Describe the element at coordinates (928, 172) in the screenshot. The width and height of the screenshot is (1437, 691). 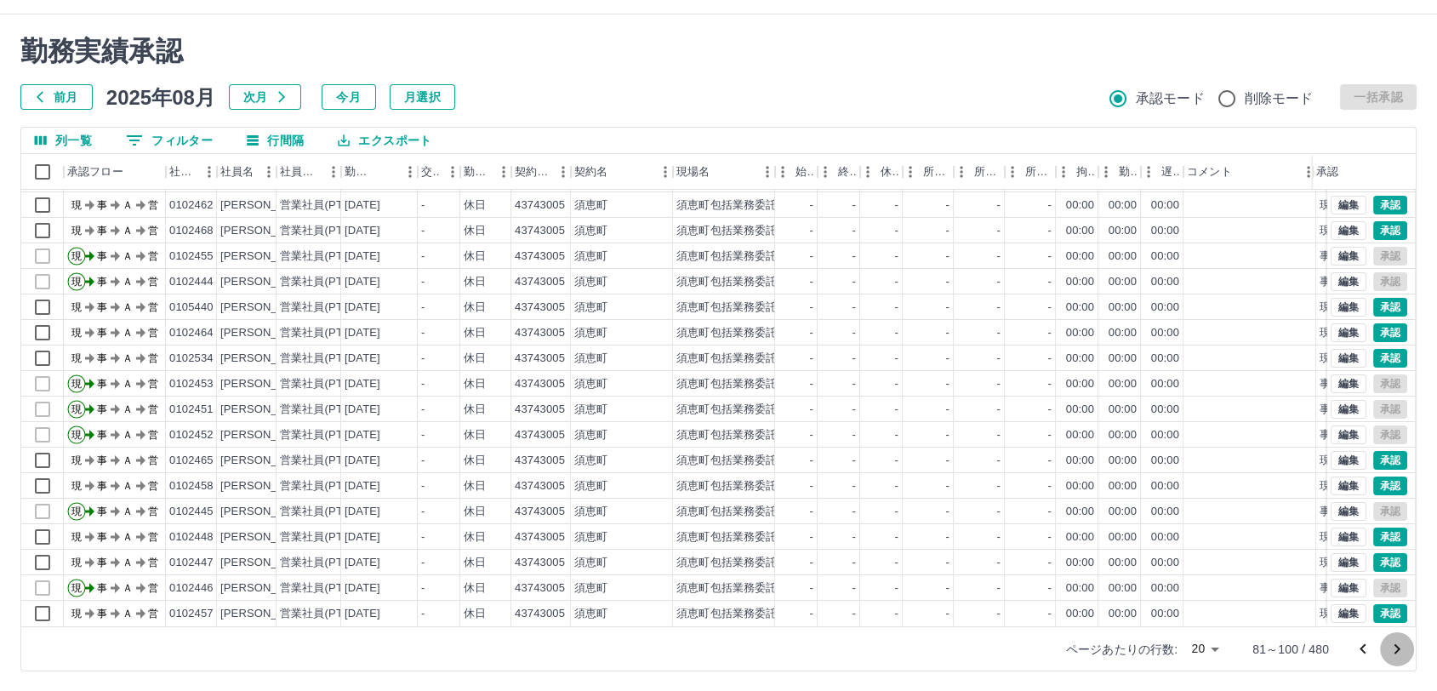
I see `div: 所定開始` at that location.